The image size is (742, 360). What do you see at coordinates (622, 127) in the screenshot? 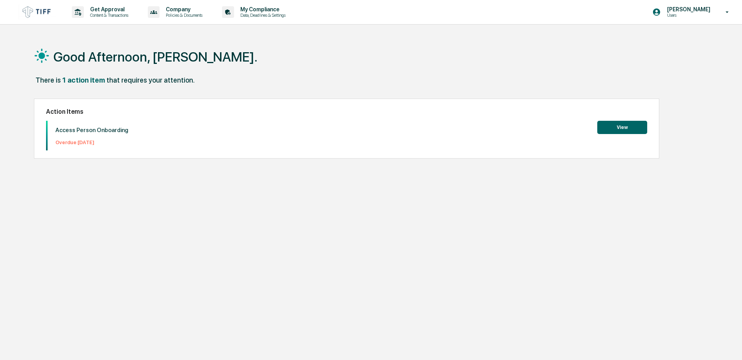
I see `a: View` at bounding box center [622, 127].